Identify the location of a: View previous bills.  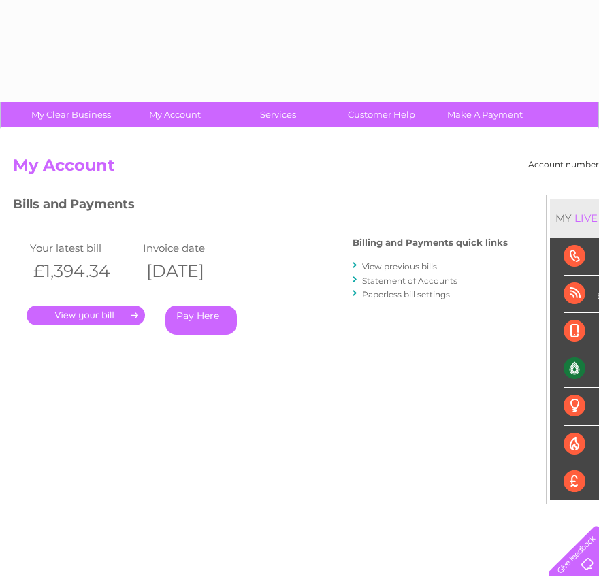
(399, 266).